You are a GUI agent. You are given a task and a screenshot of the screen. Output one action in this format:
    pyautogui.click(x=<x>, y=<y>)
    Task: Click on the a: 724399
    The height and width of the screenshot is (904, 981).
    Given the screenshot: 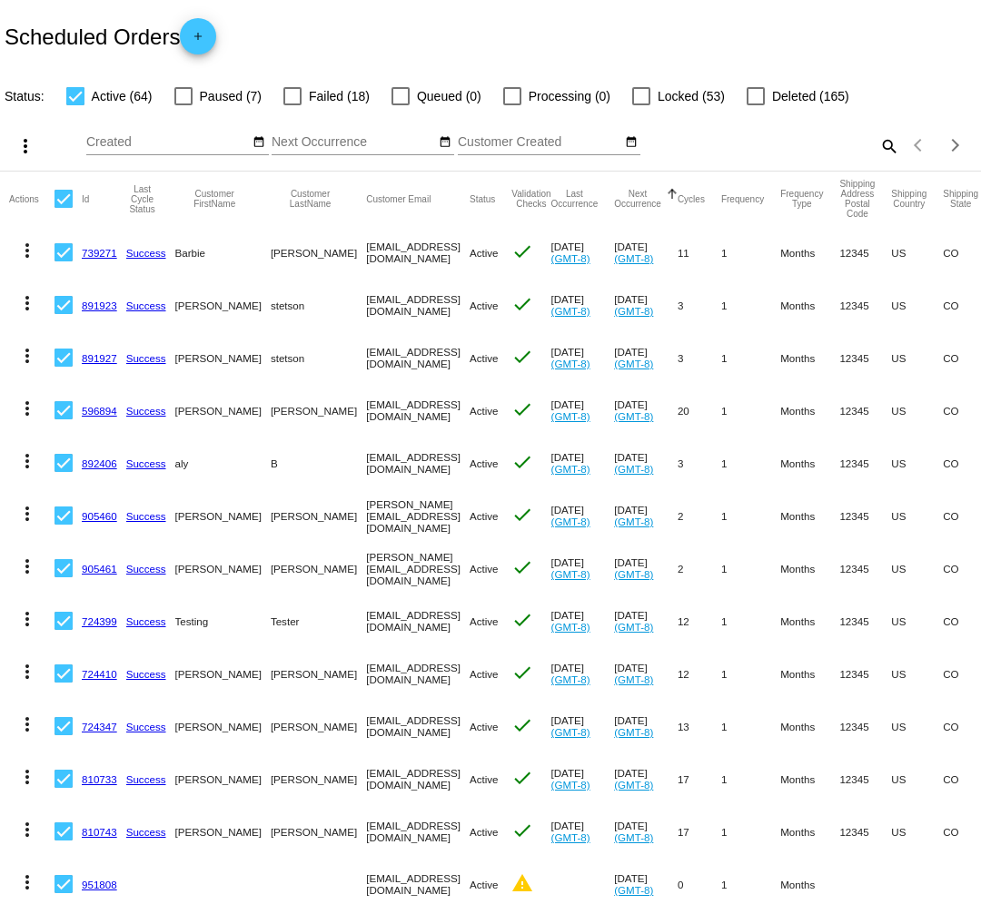 What is the action you would take?
    pyautogui.click(x=99, y=621)
    